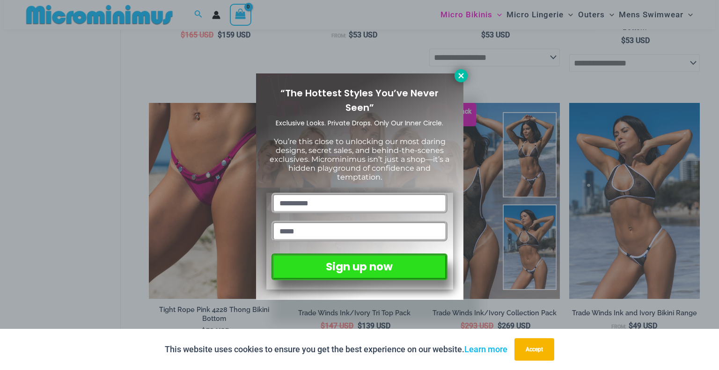  I want to click on span: You’re this close to unlocking our most daring designs, secret sales, and behind-the-scenes exclu..., so click(359, 160).